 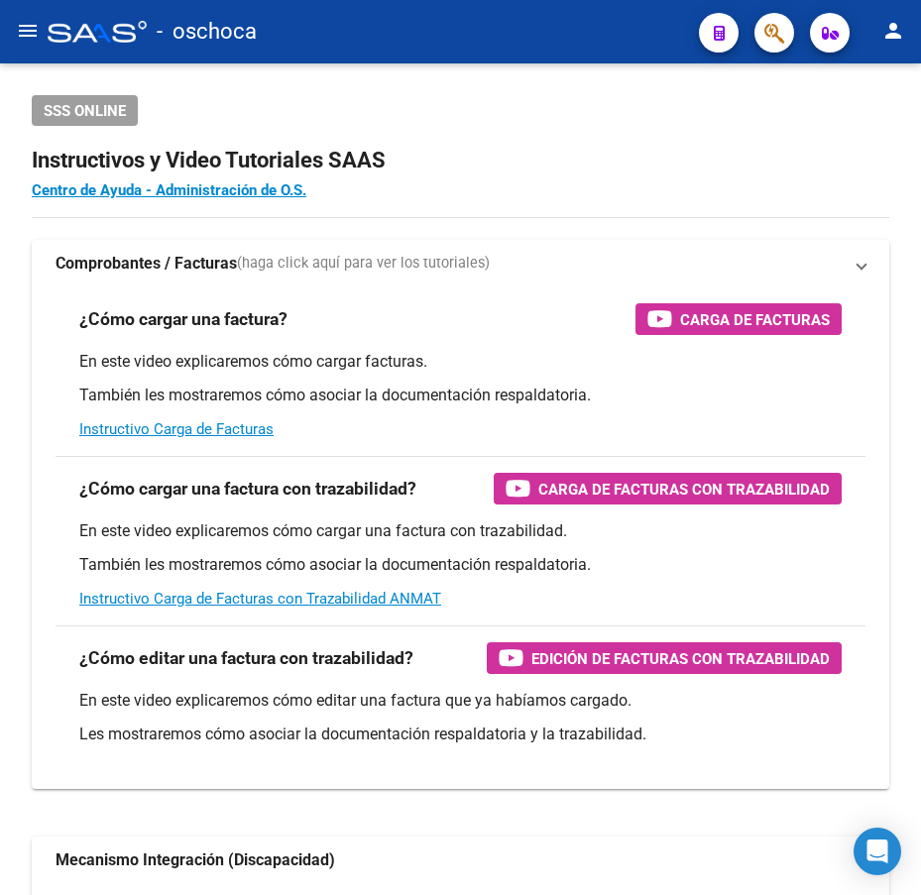 I want to click on span: Edición de Facturas con Trazabilidad, so click(x=680, y=658).